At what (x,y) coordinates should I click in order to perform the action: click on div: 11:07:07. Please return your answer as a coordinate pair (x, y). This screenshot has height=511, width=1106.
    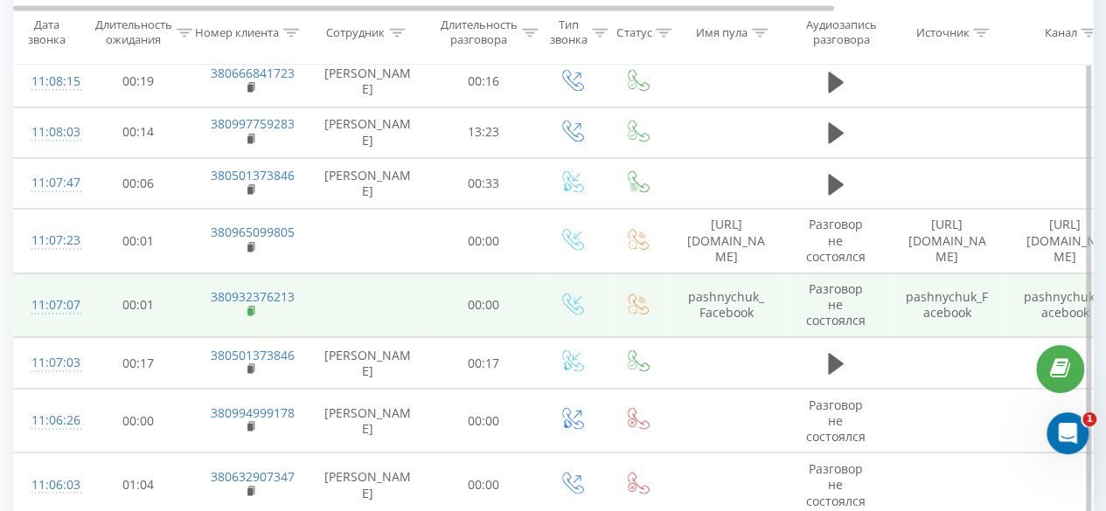
    Looking at the image, I should click on (49, 305).